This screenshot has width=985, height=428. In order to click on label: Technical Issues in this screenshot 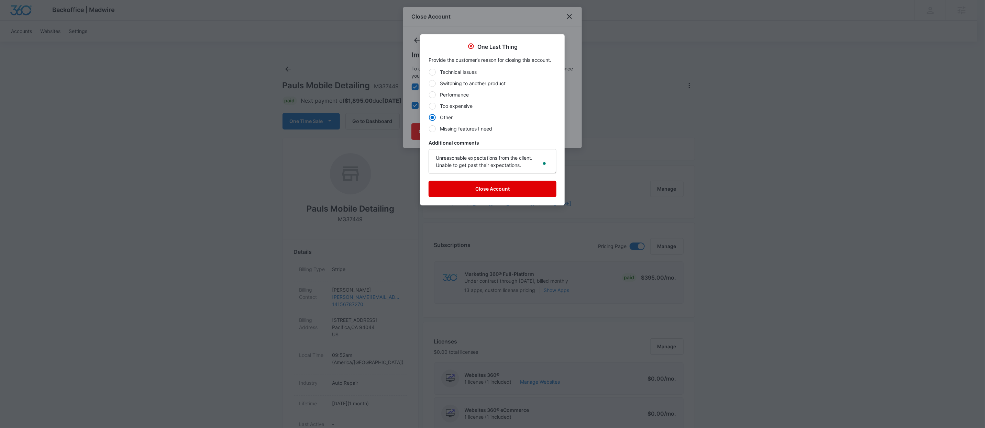, I will do `click(492, 72)`.